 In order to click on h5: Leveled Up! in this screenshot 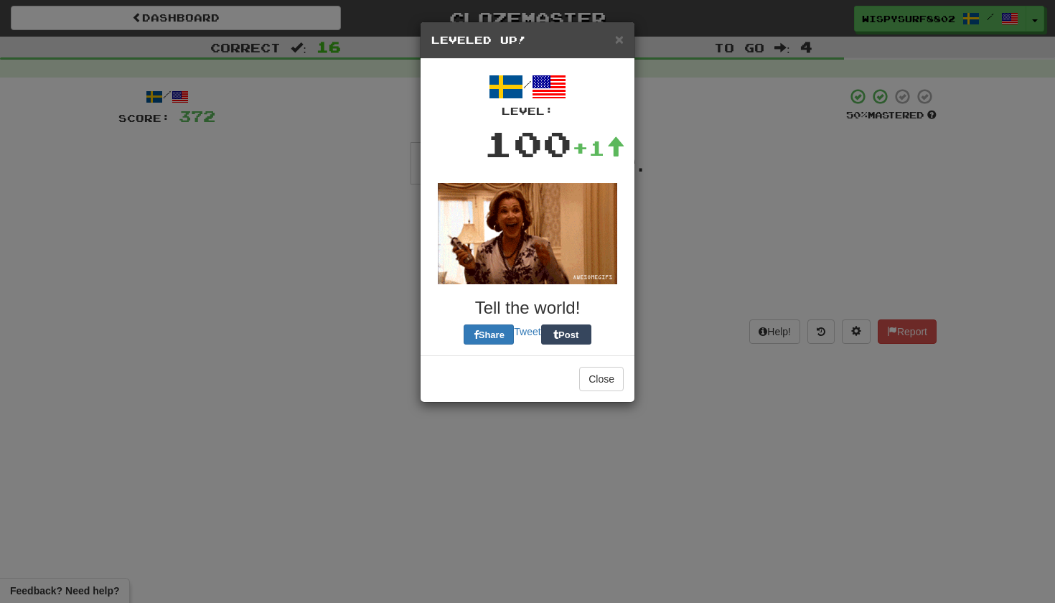, I will do `click(527, 40)`.